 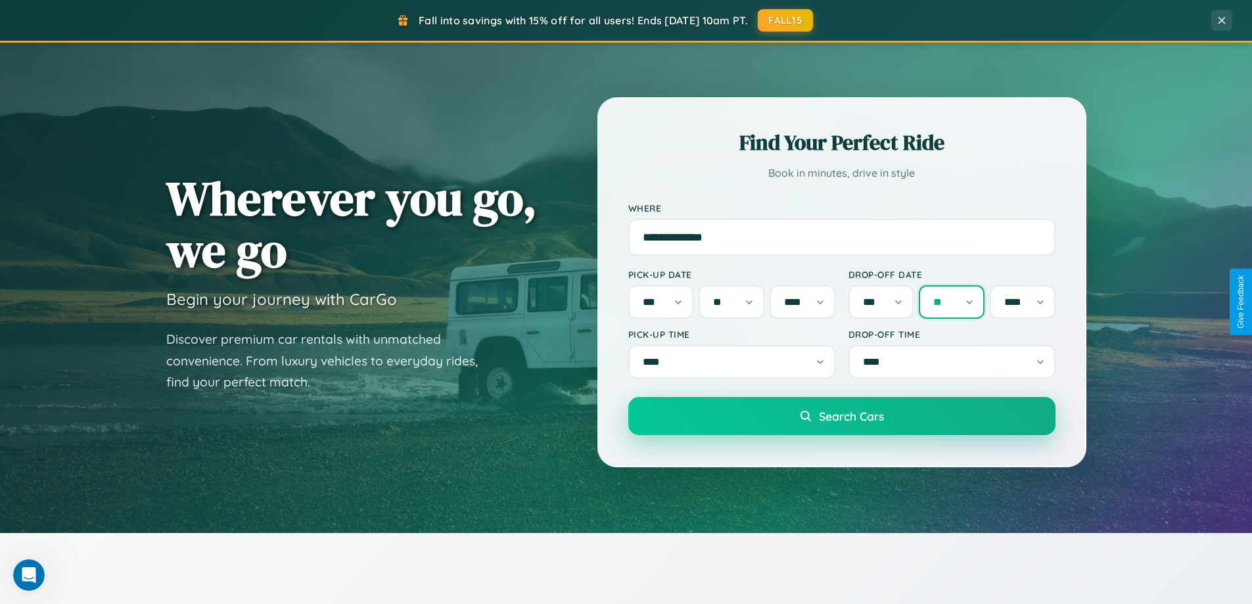 I want to click on label: Pick-up Date, so click(x=731, y=274).